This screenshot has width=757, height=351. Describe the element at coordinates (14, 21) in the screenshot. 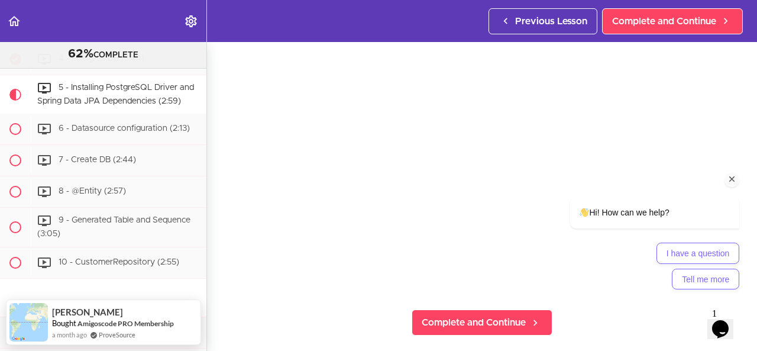

I see `svg: Back to course curriculum` at that location.